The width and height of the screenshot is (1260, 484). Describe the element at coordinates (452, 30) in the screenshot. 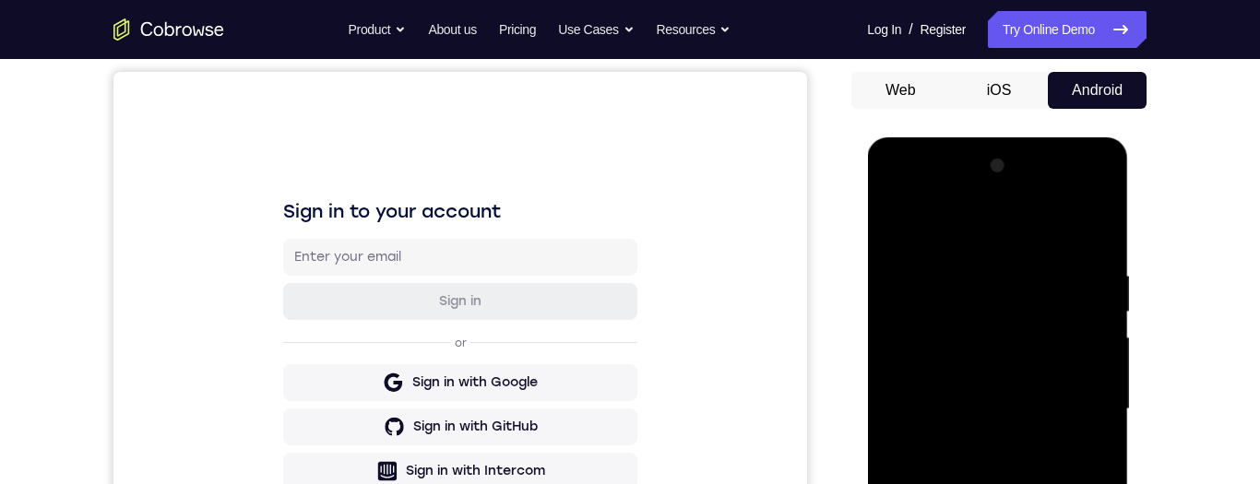

I see `a: About us` at that location.